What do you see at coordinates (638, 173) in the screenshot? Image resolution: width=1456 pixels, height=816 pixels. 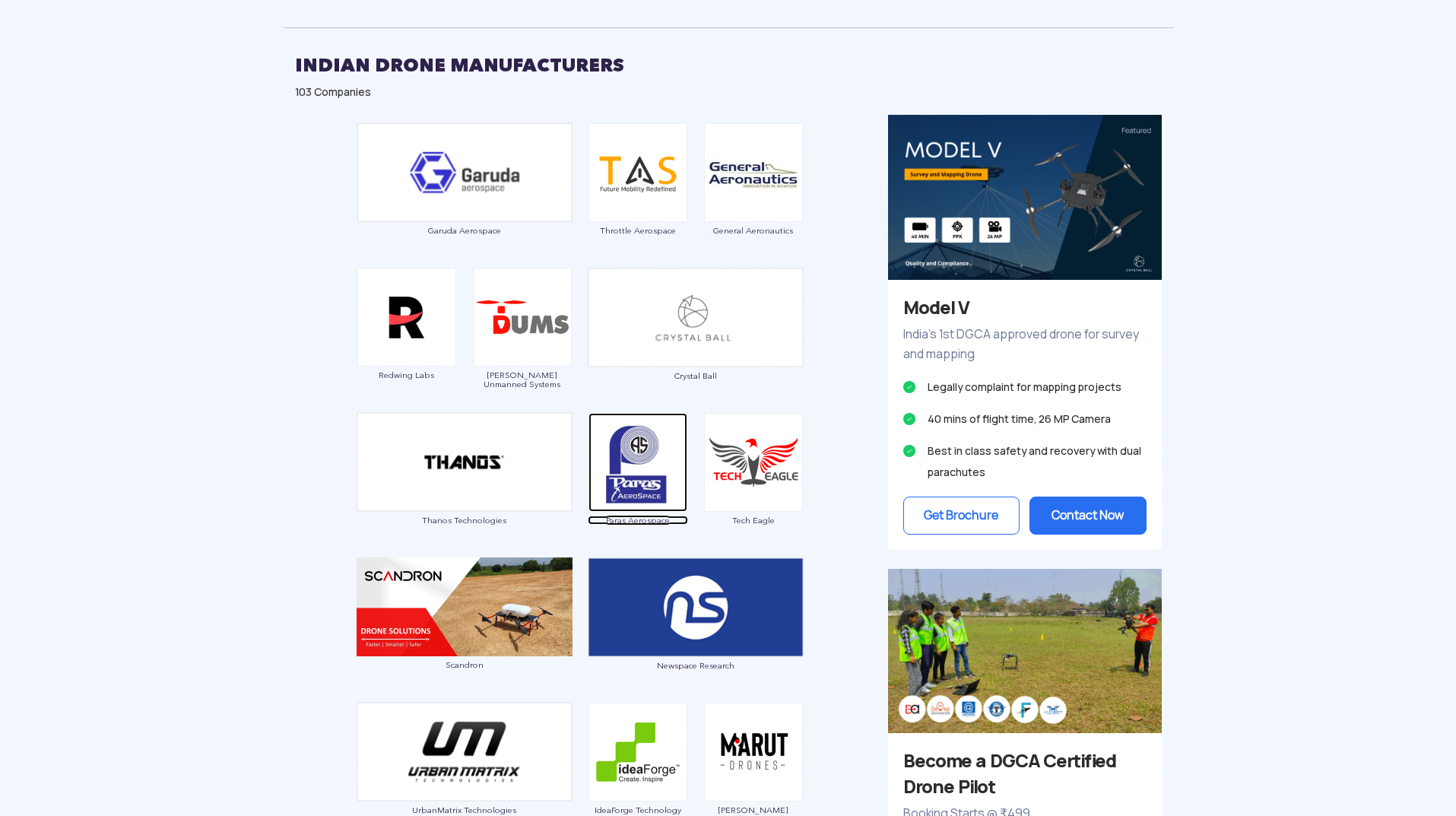 I see `img: ic_throttle.png` at bounding box center [638, 173].